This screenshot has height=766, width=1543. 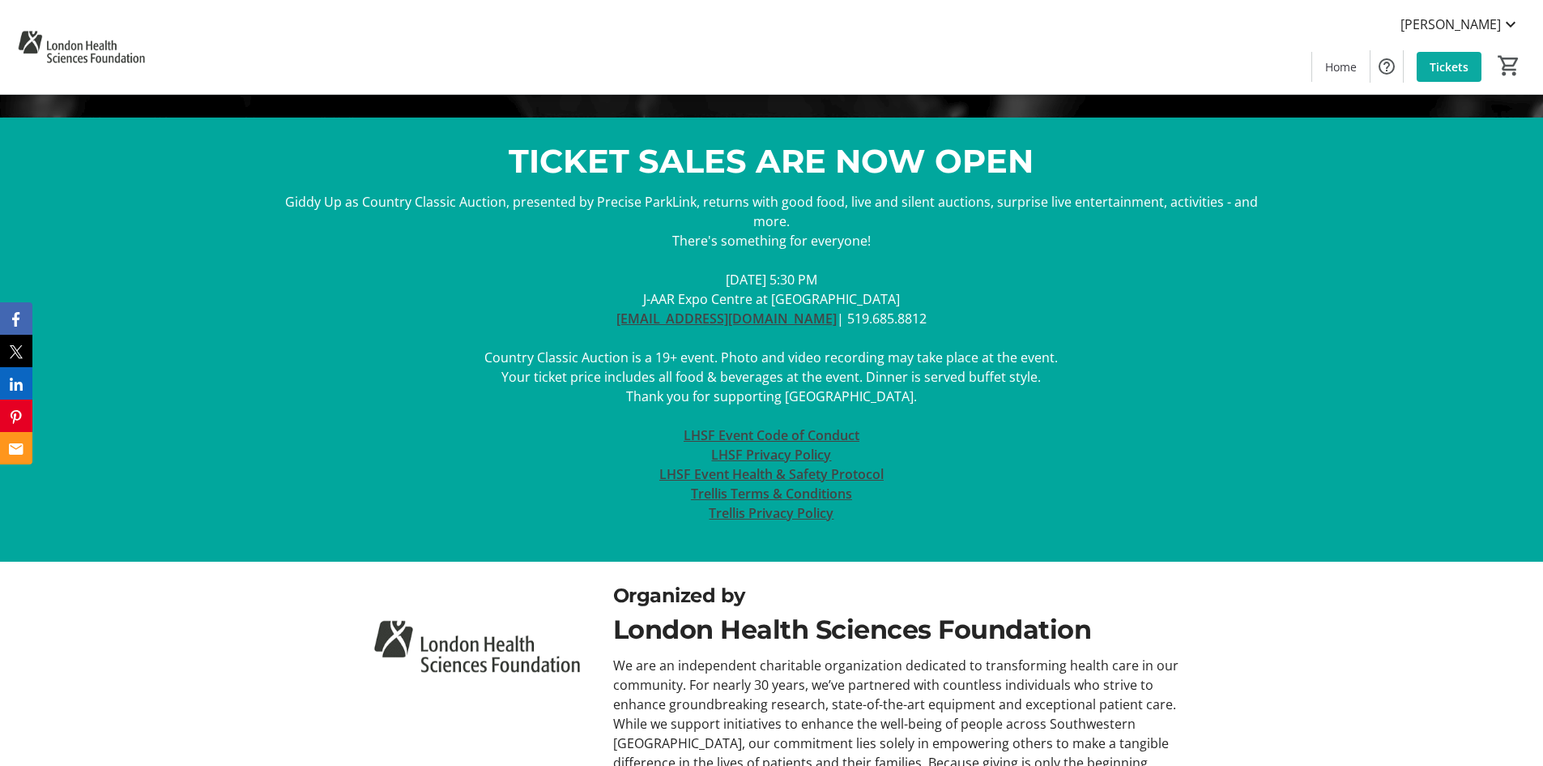 I want to click on a: LHSF Event Health & Safety Protocol, so click(x=771, y=474).